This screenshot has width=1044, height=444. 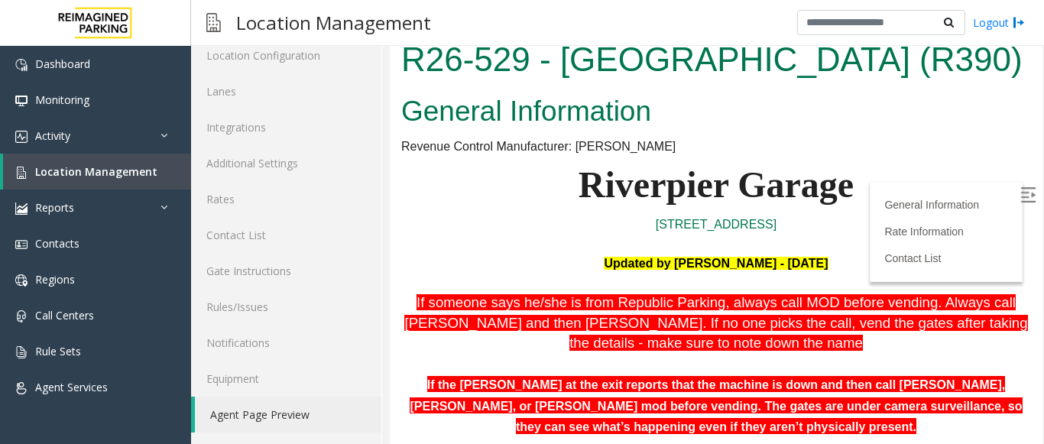 I want to click on a: Rates, so click(x=286, y=199).